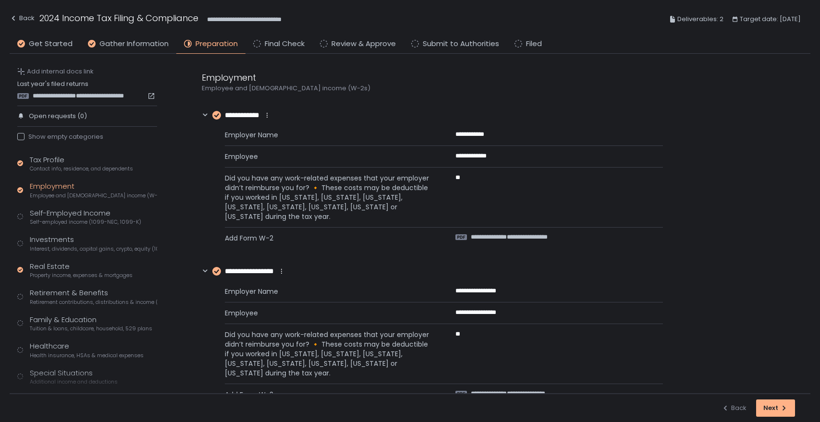 The image size is (820, 422). Describe the element at coordinates (81, 164) in the screenshot. I see `div: Tax Profile` at that location.